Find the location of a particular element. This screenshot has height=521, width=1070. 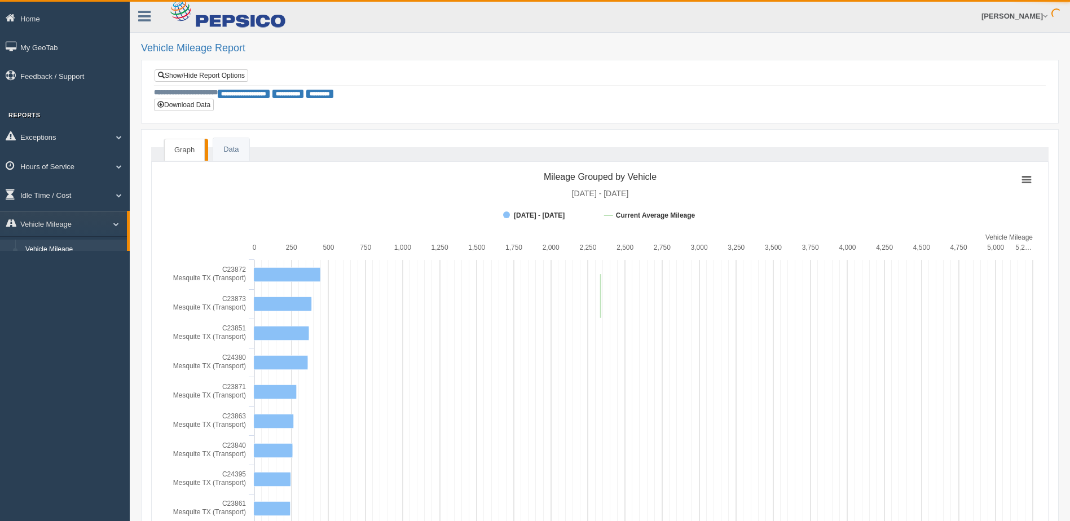

tspan: Vehicle Mileage is located at coordinates (1009, 237).